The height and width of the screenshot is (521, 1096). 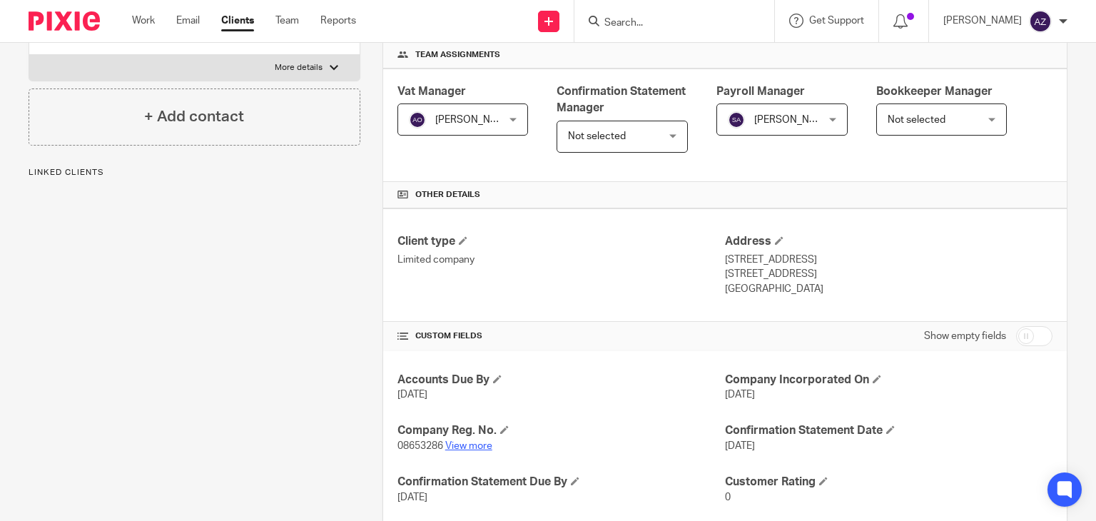 What do you see at coordinates (457, 55) in the screenshot?
I see `span: Team assignments` at bounding box center [457, 55].